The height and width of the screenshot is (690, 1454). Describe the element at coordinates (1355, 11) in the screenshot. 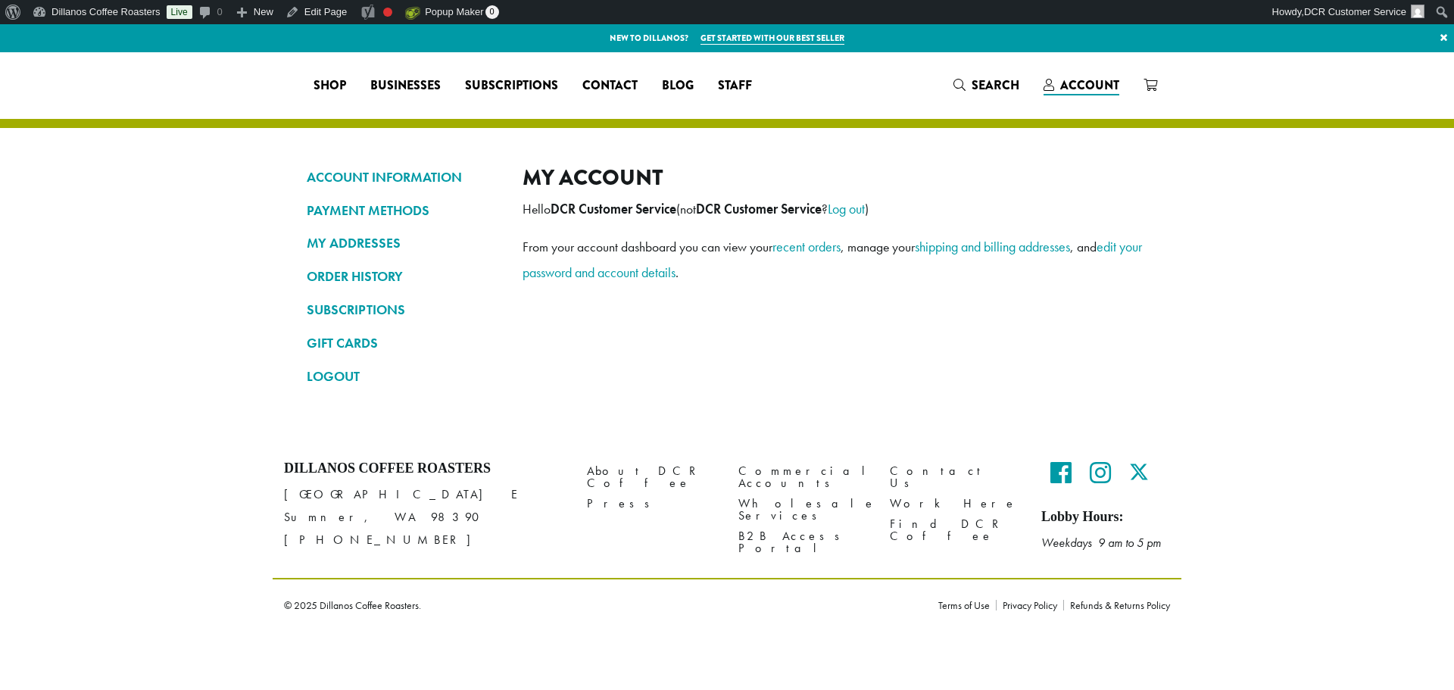

I see `span: DCR Customer Service` at that location.